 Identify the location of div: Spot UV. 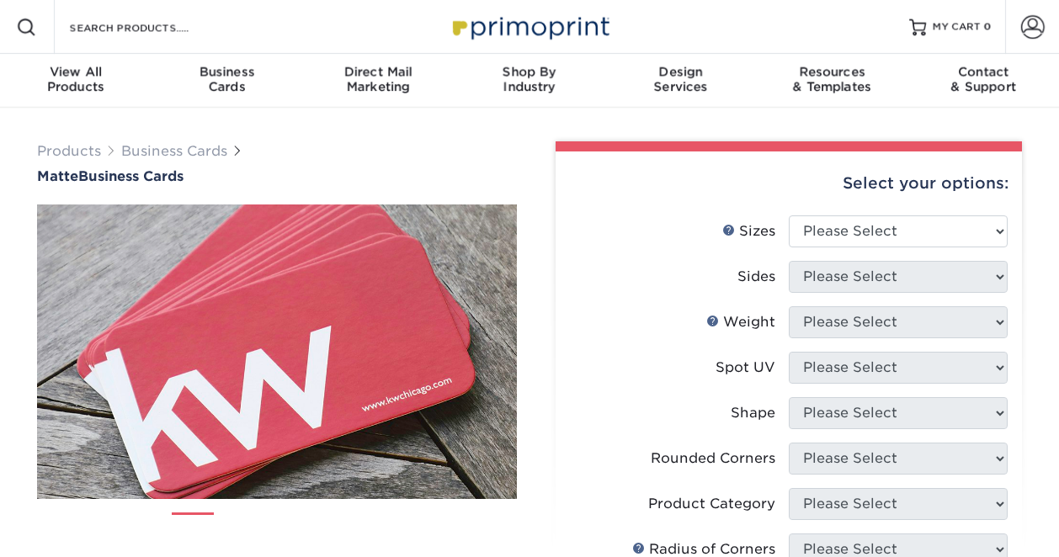
(745, 368).